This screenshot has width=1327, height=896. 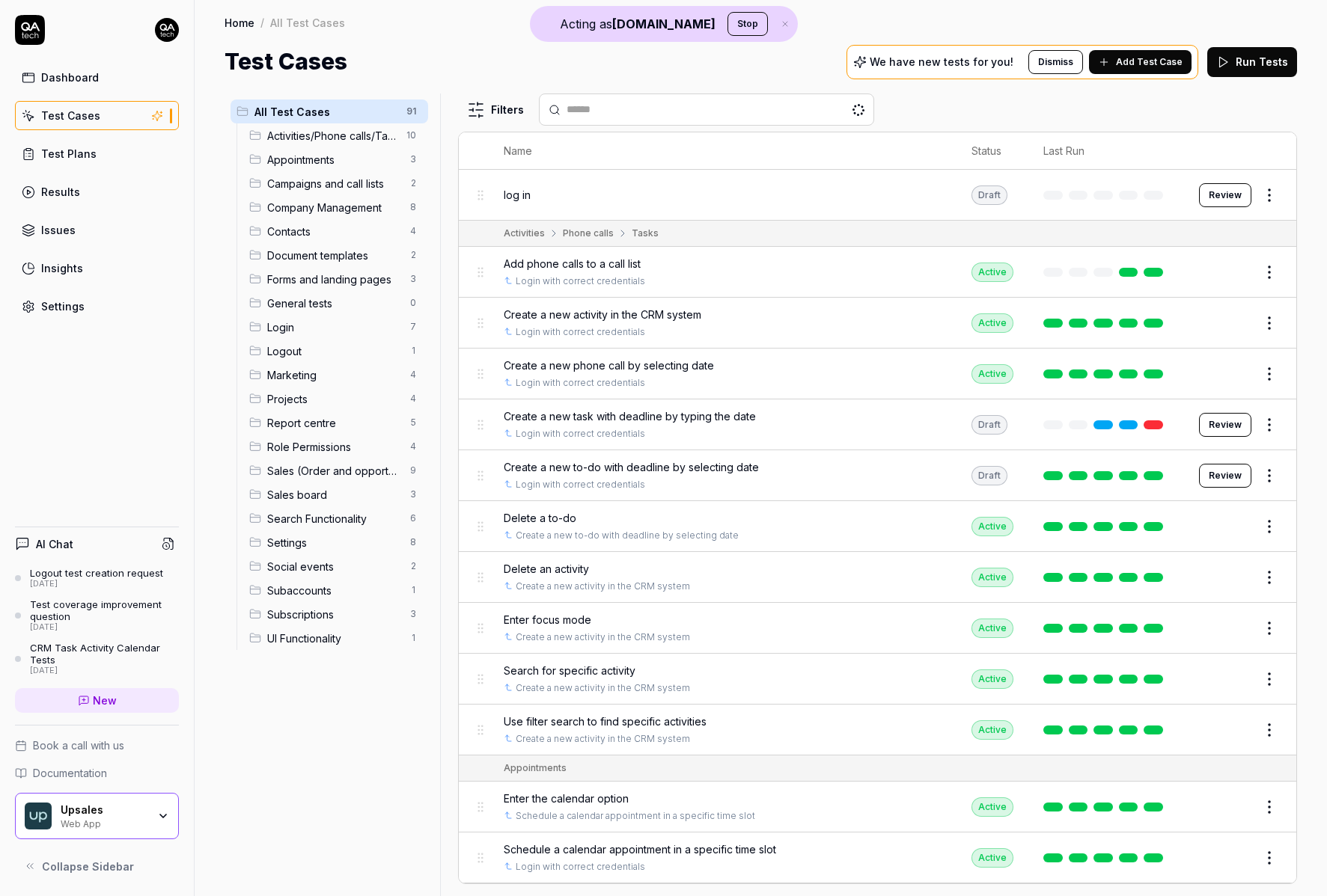 I want to click on span: Create a new to-do with deadline by selecting date, so click(x=630, y=467).